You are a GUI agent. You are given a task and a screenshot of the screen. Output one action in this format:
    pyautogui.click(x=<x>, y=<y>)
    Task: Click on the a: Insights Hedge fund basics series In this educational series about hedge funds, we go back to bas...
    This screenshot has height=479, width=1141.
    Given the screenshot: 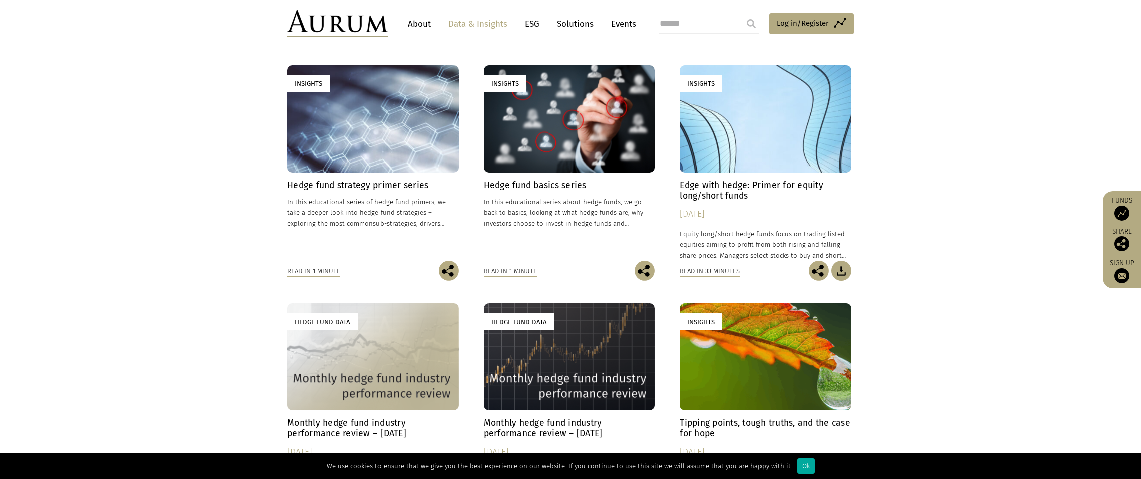 What is the action you would take?
    pyautogui.click(x=569, y=162)
    